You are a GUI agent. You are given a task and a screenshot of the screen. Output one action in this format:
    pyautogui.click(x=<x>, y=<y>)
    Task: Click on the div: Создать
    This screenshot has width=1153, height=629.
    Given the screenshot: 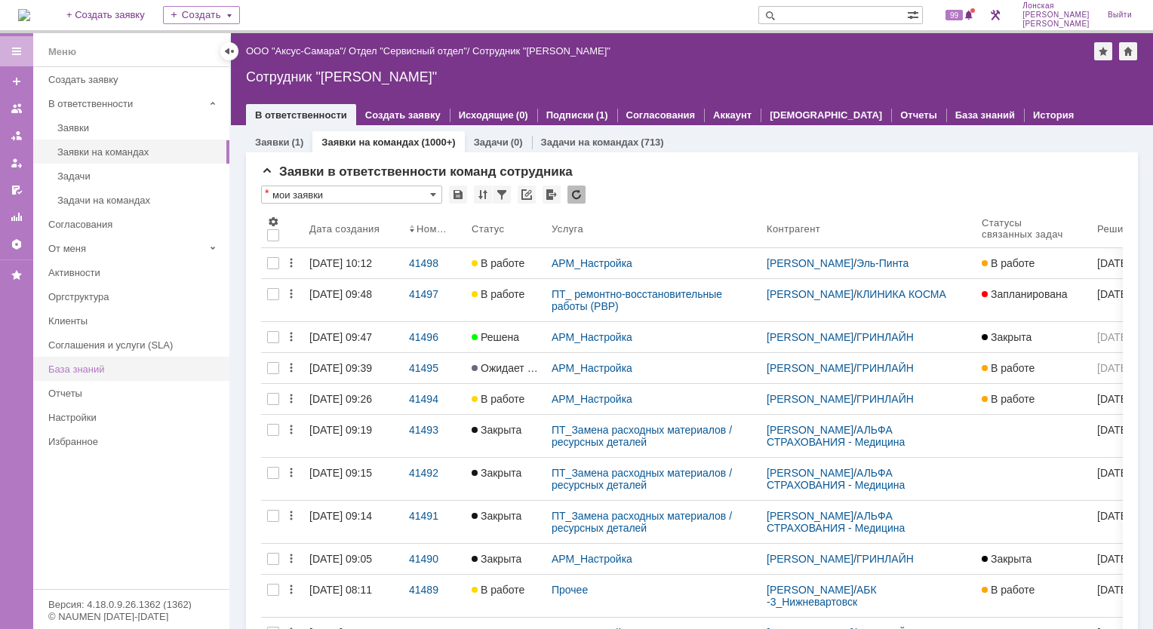 What is the action you would take?
    pyautogui.click(x=201, y=15)
    